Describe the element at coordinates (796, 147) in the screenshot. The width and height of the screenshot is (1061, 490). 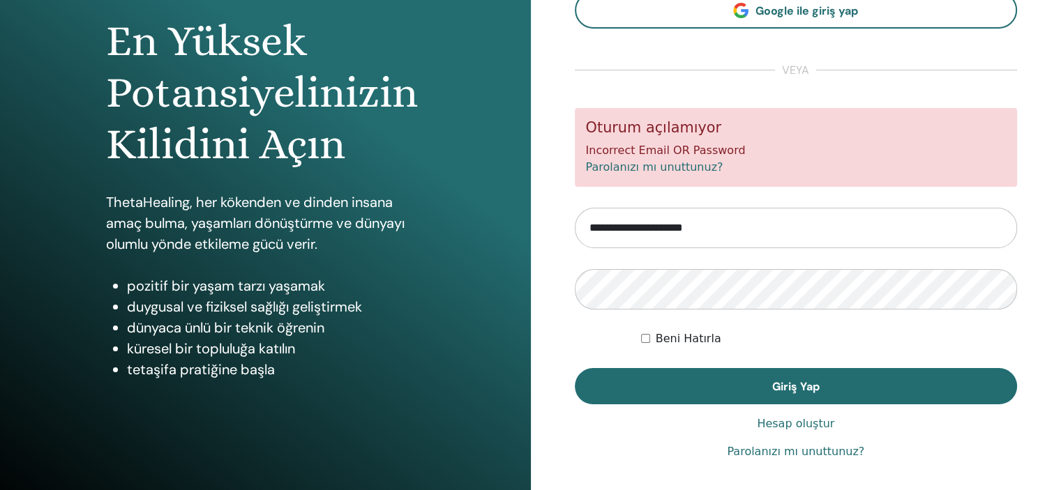
I see `div: Incorrect Email OR Password` at that location.